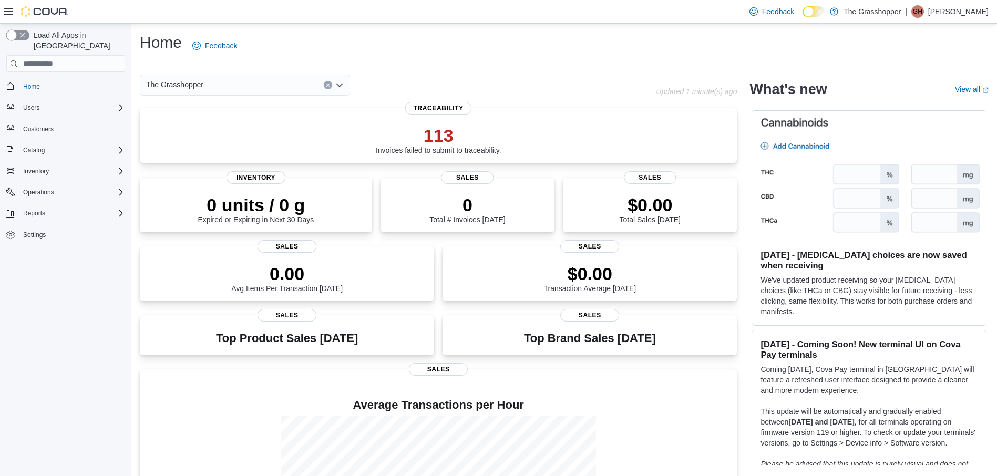 The width and height of the screenshot is (997, 476). Describe the element at coordinates (255, 209) in the screenshot. I see `div: Expired or Expiring in Next 30 Days` at that location.